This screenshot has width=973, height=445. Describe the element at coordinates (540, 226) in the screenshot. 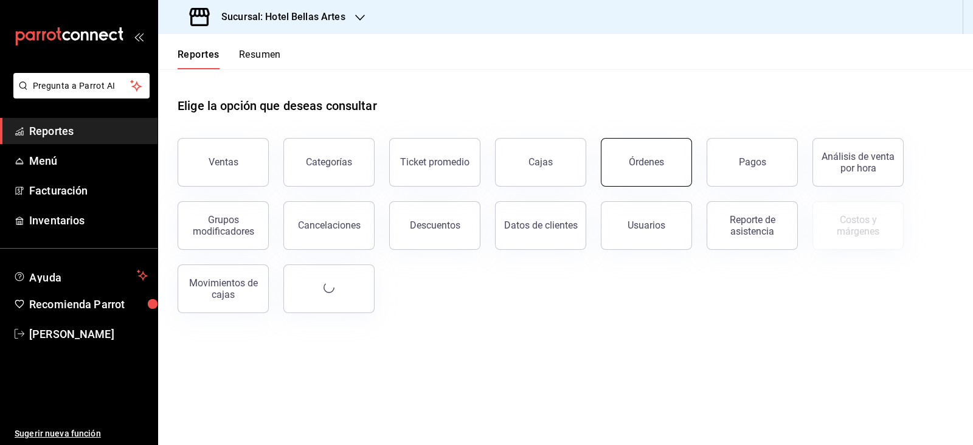

I see `button: Datos de clientes` at that location.